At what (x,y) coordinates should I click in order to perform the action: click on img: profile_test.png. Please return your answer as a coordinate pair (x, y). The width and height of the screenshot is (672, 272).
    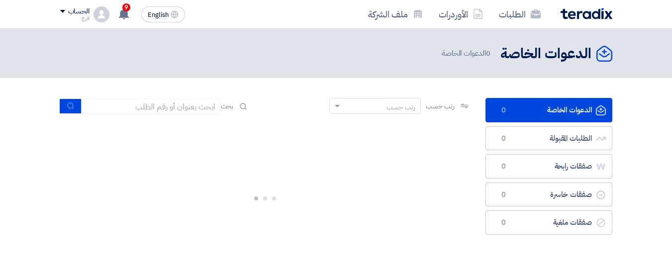
    Looking at the image, I should click on (101, 14).